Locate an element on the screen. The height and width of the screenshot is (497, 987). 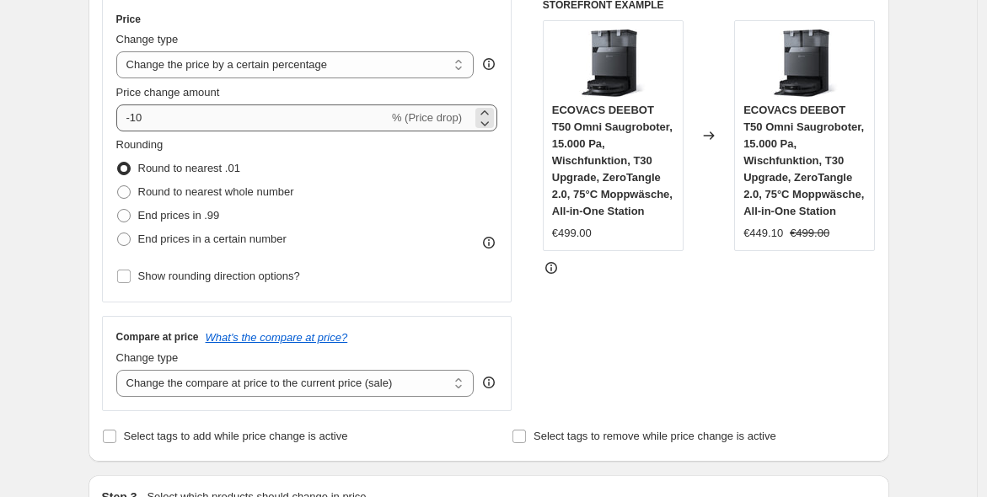
span: Show rounding direction options? is located at coordinates (219, 276).